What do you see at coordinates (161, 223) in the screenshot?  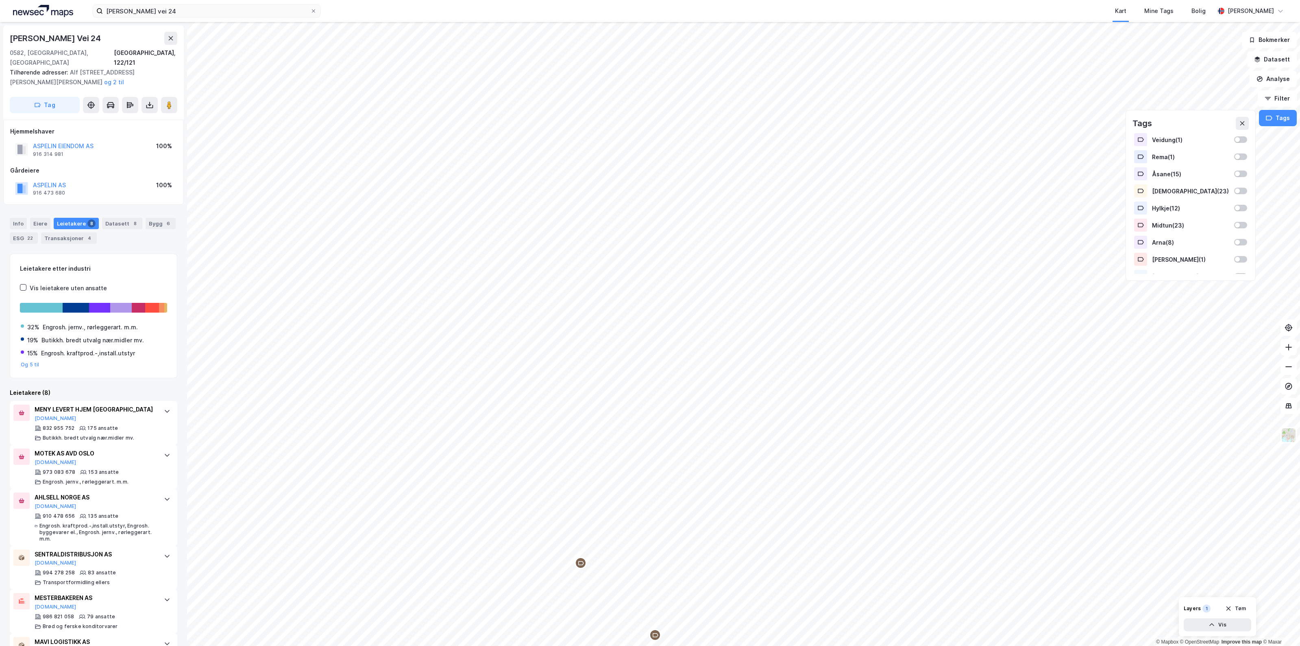 I see `div: Bygg` at bounding box center [161, 223].